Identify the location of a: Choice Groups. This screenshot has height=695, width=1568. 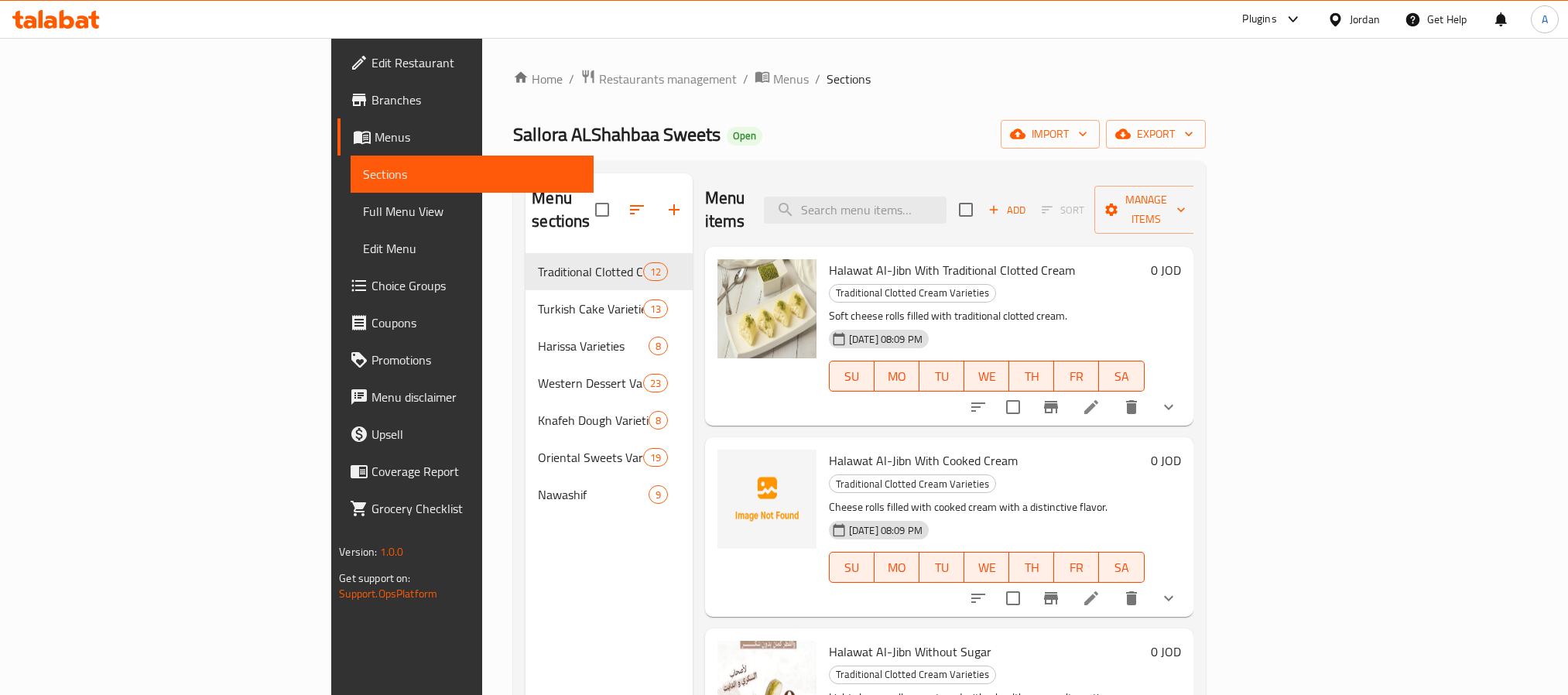
(465, 286).